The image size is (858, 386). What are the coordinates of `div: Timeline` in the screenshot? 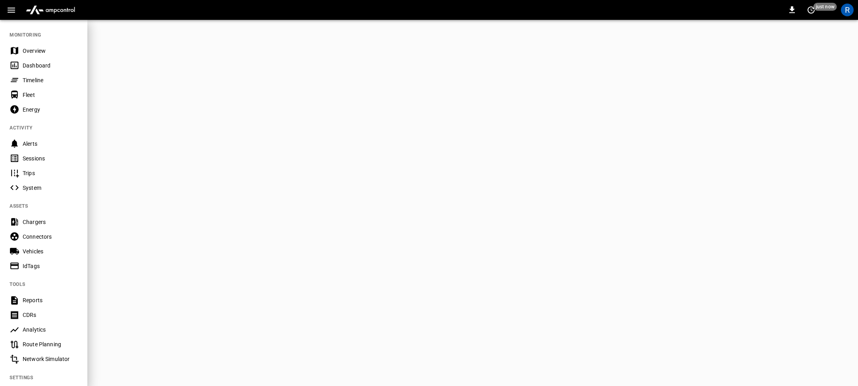 It's located at (50, 80).